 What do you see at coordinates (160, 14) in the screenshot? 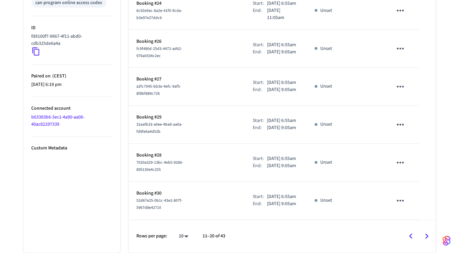
I see `span: 6c92e9ac-8a2e-41f0-9cda-b3e97e27ddc6` at bounding box center [160, 14].